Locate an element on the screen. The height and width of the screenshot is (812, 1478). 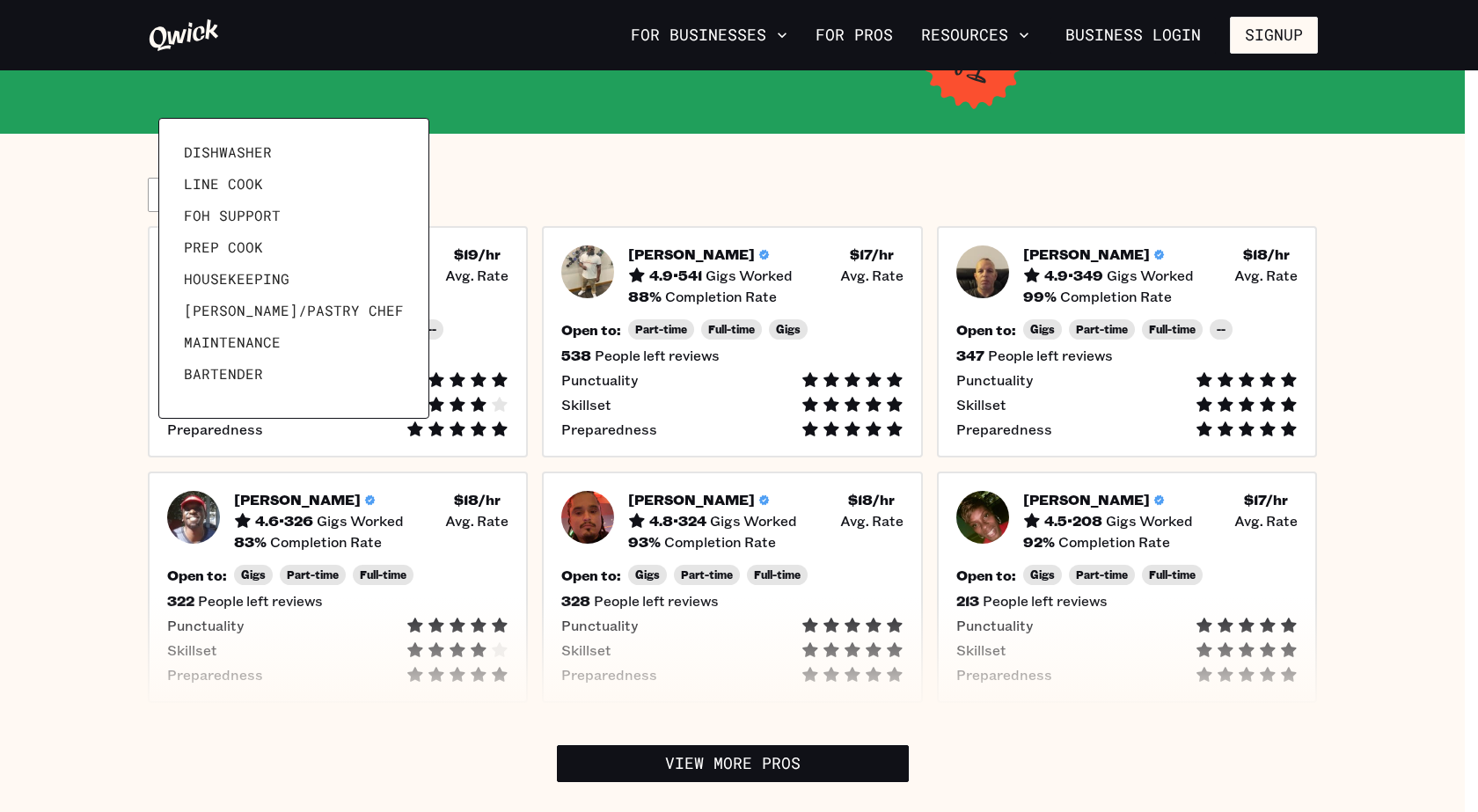
ul: View different position is located at coordinates (294, 268).